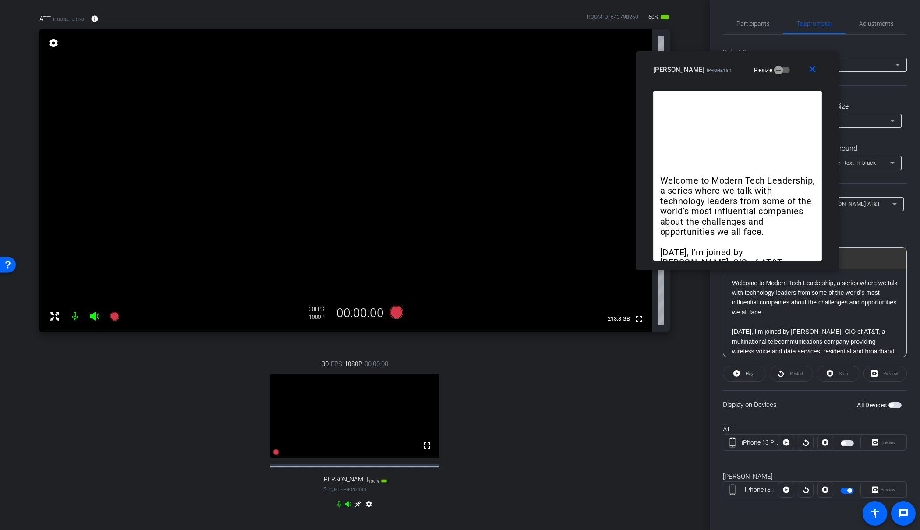  I want to click on mat-icon: info, so click(95, 19).